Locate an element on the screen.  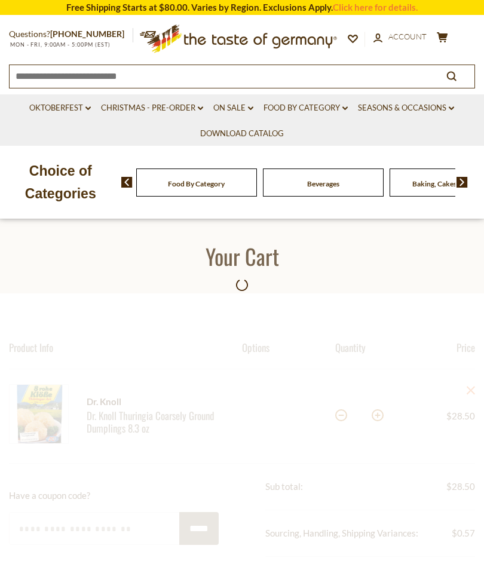
a: On Sale is located at coordinates (233, 108).